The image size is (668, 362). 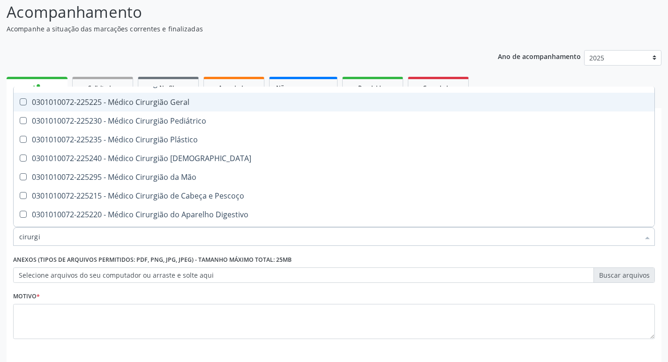 What do you see at coordinates (236, 29) in the screenshot?
I see `p: Acompanhe a situação das marcações correntes e finalizadas` at bounding box center [236, 29].